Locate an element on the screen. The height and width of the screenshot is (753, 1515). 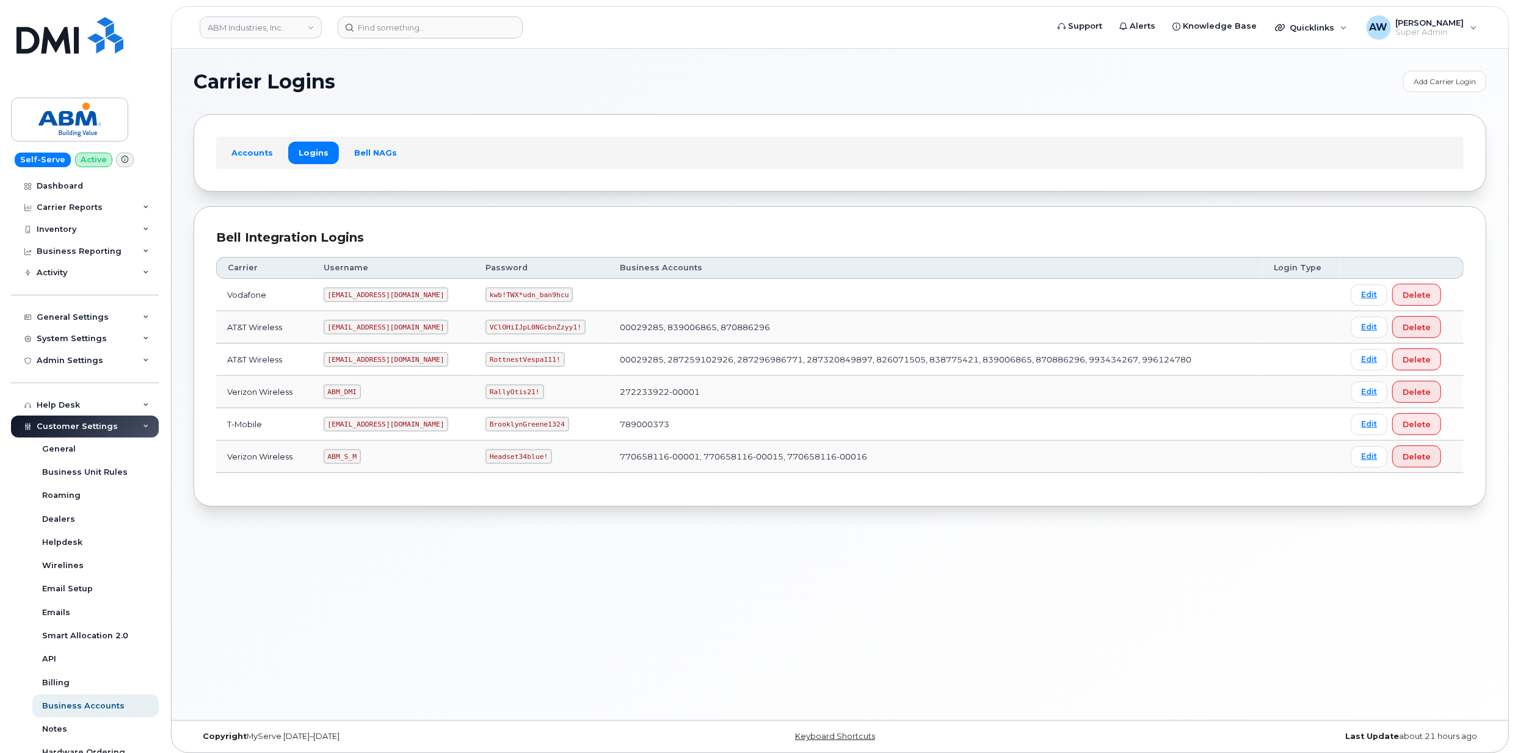
strong: Last Update is located at coordinates (1372, 736).